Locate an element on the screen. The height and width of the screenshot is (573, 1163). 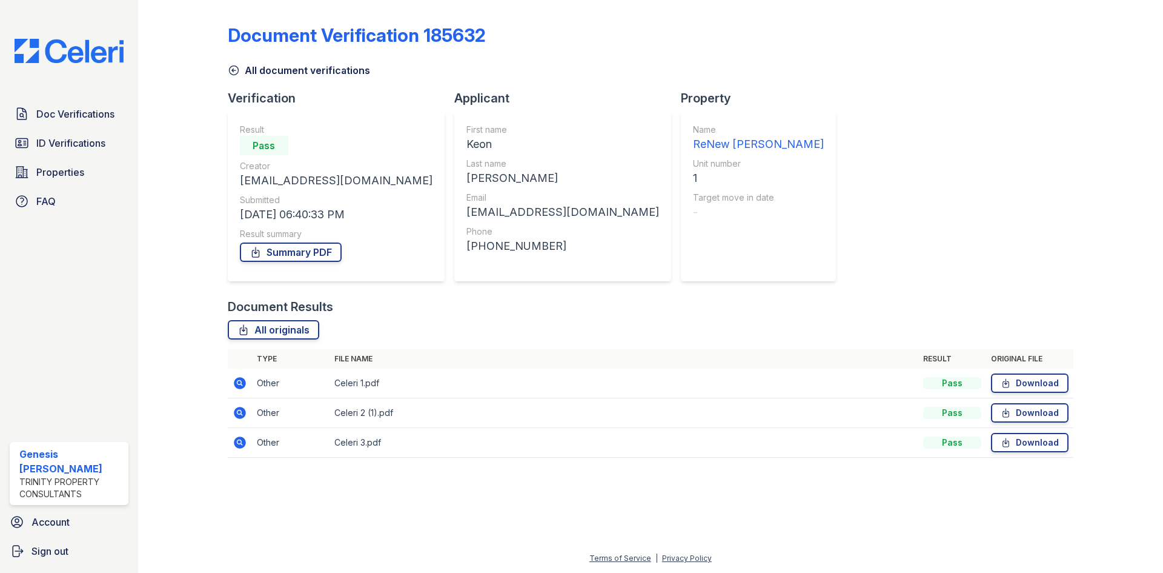
span: ID Verifications is located at coordinates (71, 143).